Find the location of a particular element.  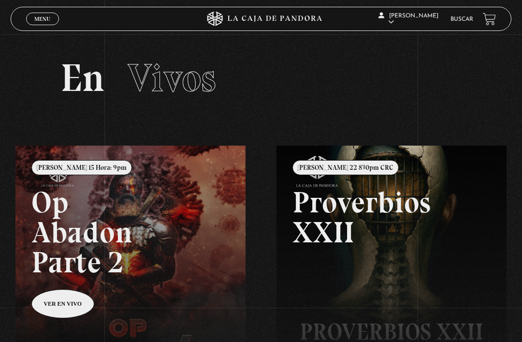

span: Cerrar is located at coordinates (43, 28).